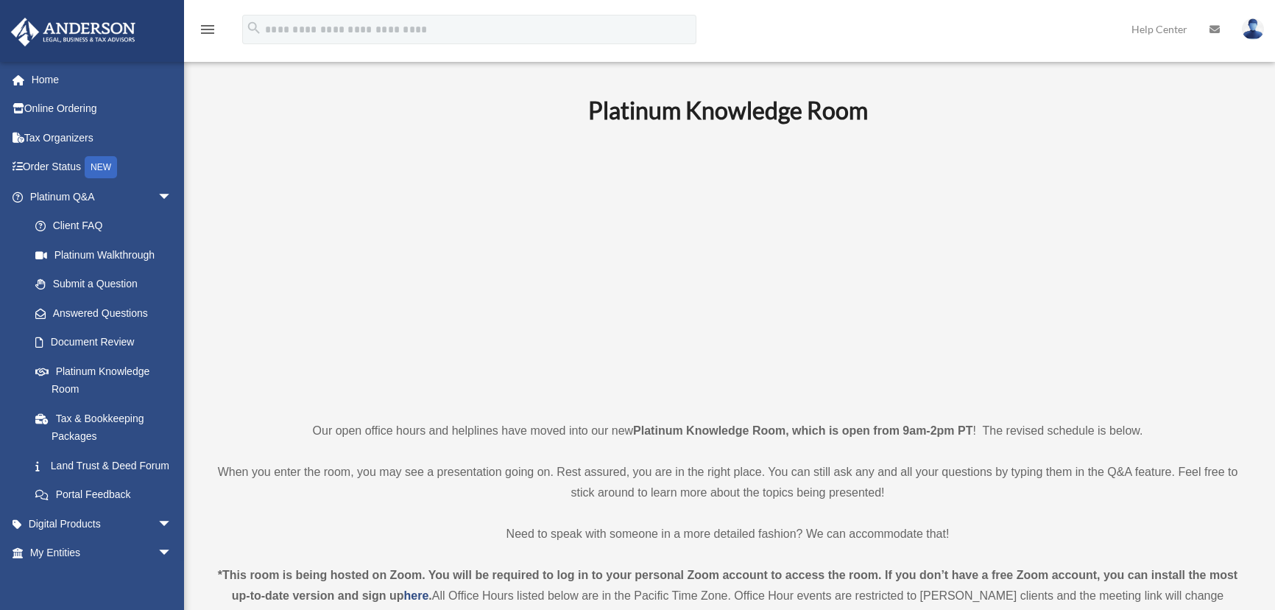  What do you see at coordinates (102, 197) in the screenshot?
I see `a: Platinum Q&Aarrow_drop_down` at bounding box center [102, 197].